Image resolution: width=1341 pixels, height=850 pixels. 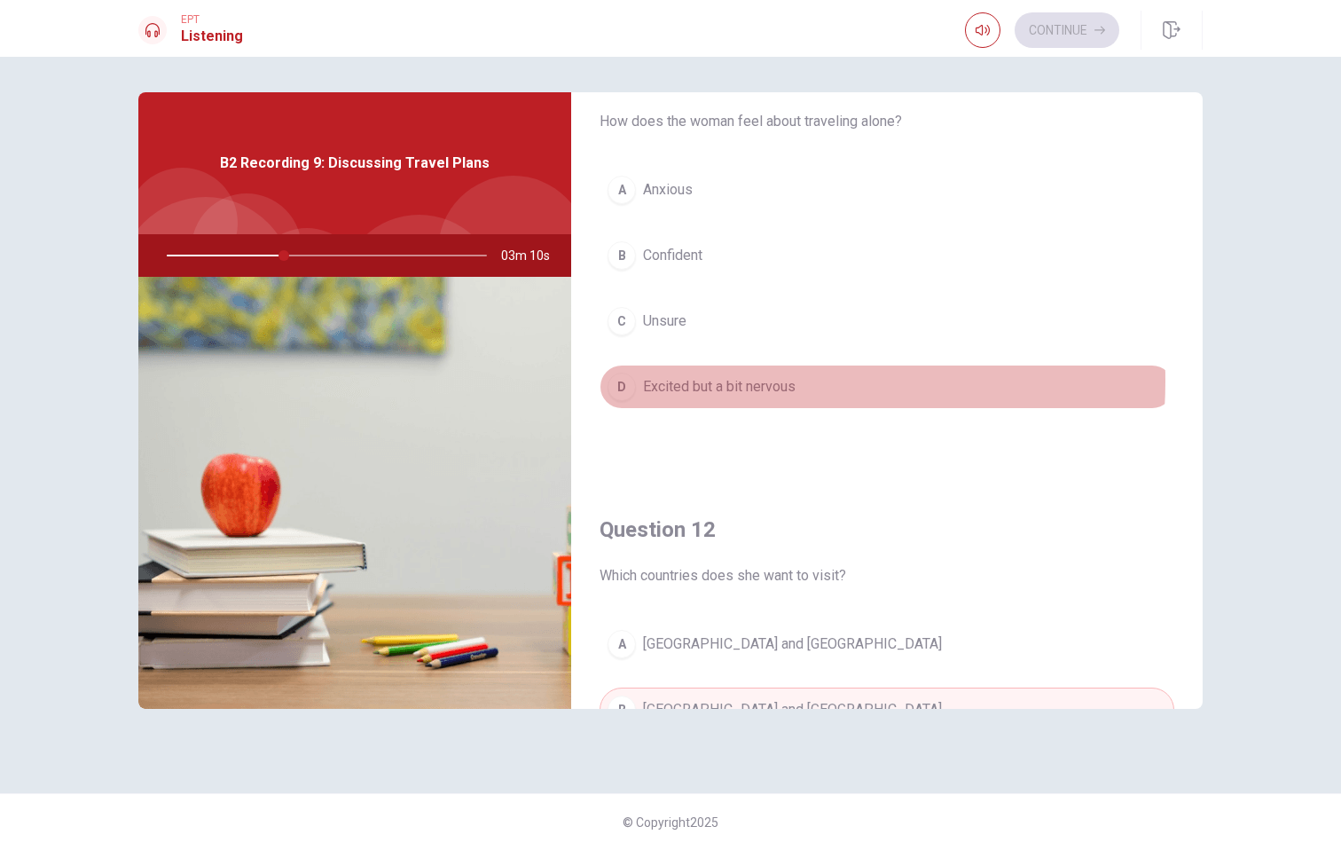 I want to click on h1: Listening, so click(x=212, y=36).